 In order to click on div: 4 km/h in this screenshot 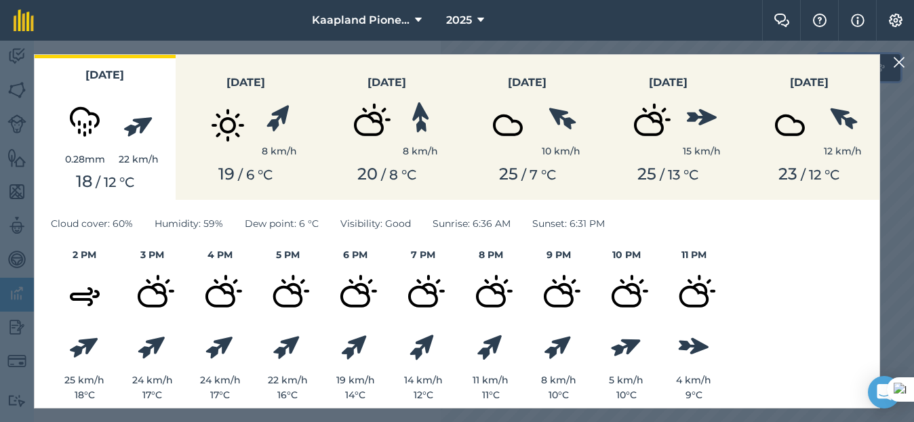, I will do `click(694, 380)`.